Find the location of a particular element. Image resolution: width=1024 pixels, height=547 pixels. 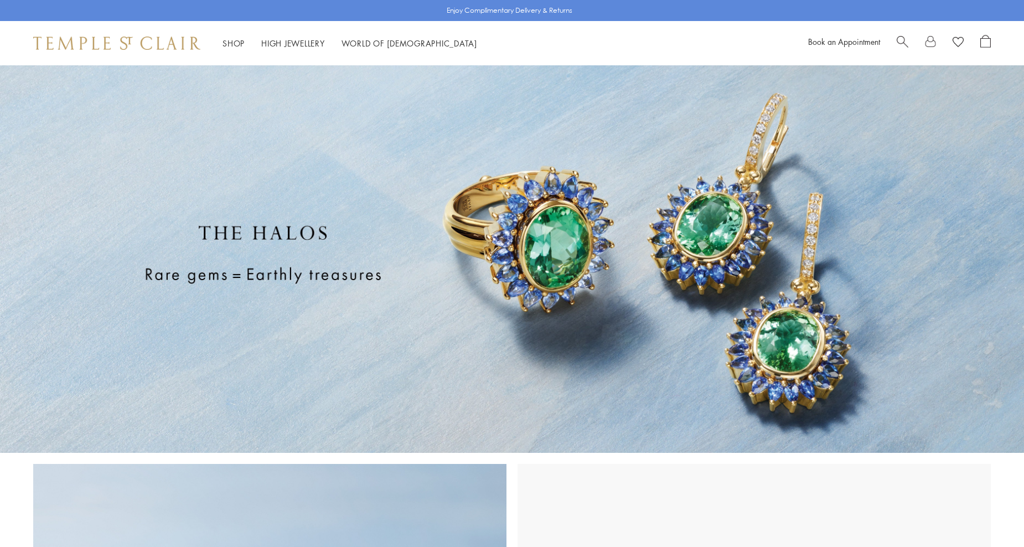

a: Book an Appointment is located at coordinates (844, 42).